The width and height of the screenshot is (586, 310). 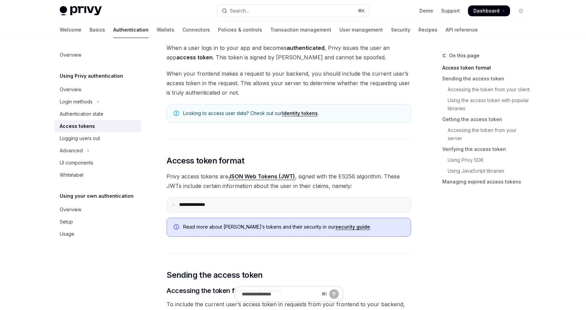 What do you see at coordinates (77, 126) in the screenshot?
I see `div: Access tokens` at bounding box center [77, 126].